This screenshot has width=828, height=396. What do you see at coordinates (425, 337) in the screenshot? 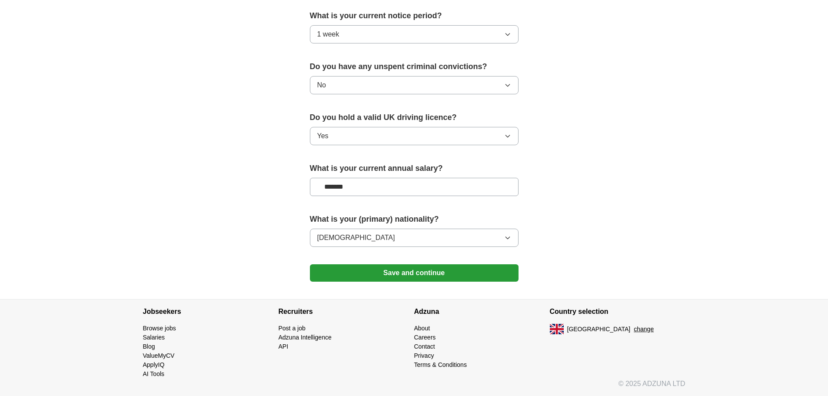
I see `a: Careers` at bounding box center [425, 337].